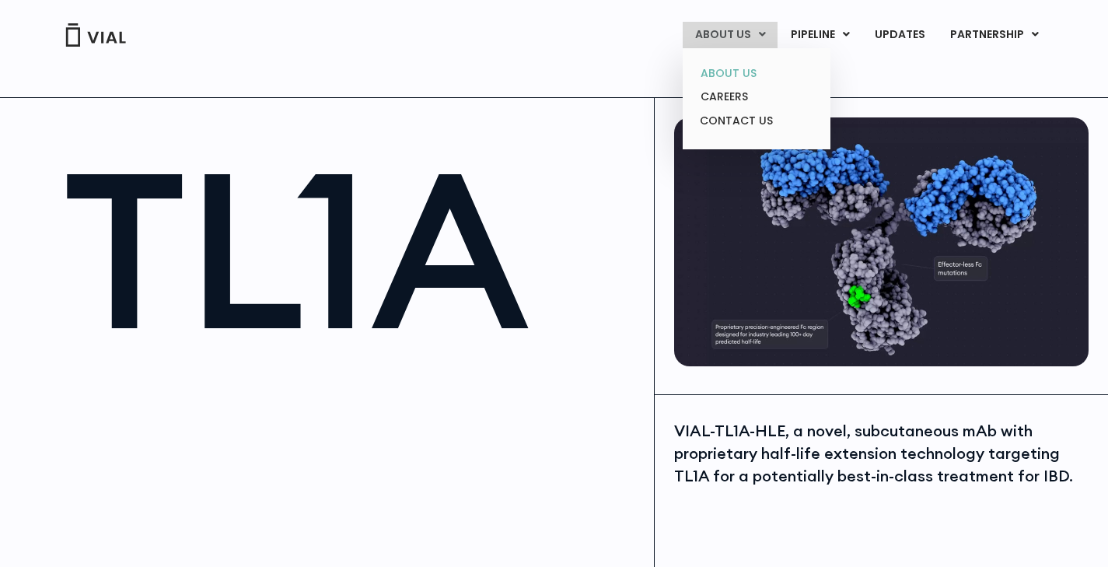  I want to click on a: PARTNERSHIPMenu Toggle, so click(994, 35).